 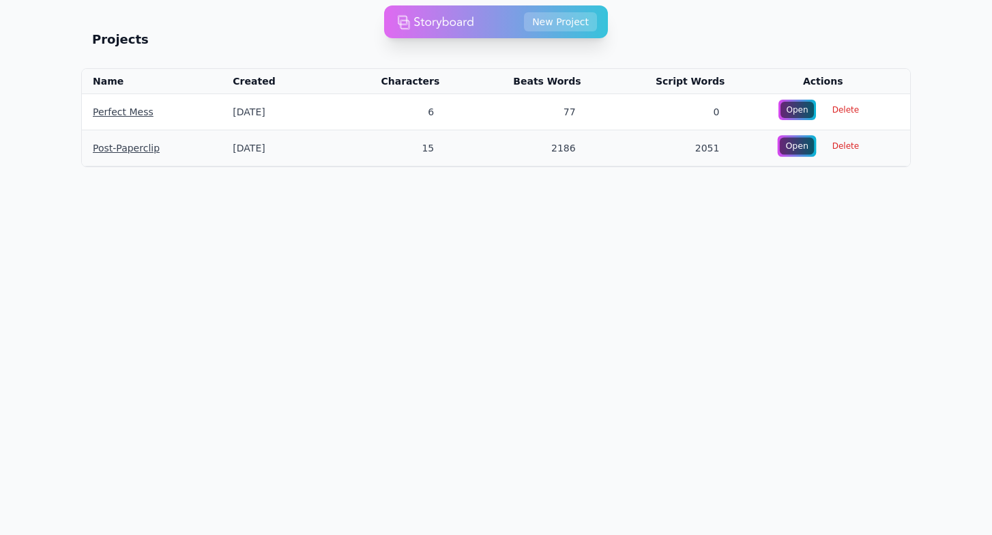 What do you see at coordinates (521, 112) in the screenshot?
I see `td: 77` at bounding box center [521, 112].